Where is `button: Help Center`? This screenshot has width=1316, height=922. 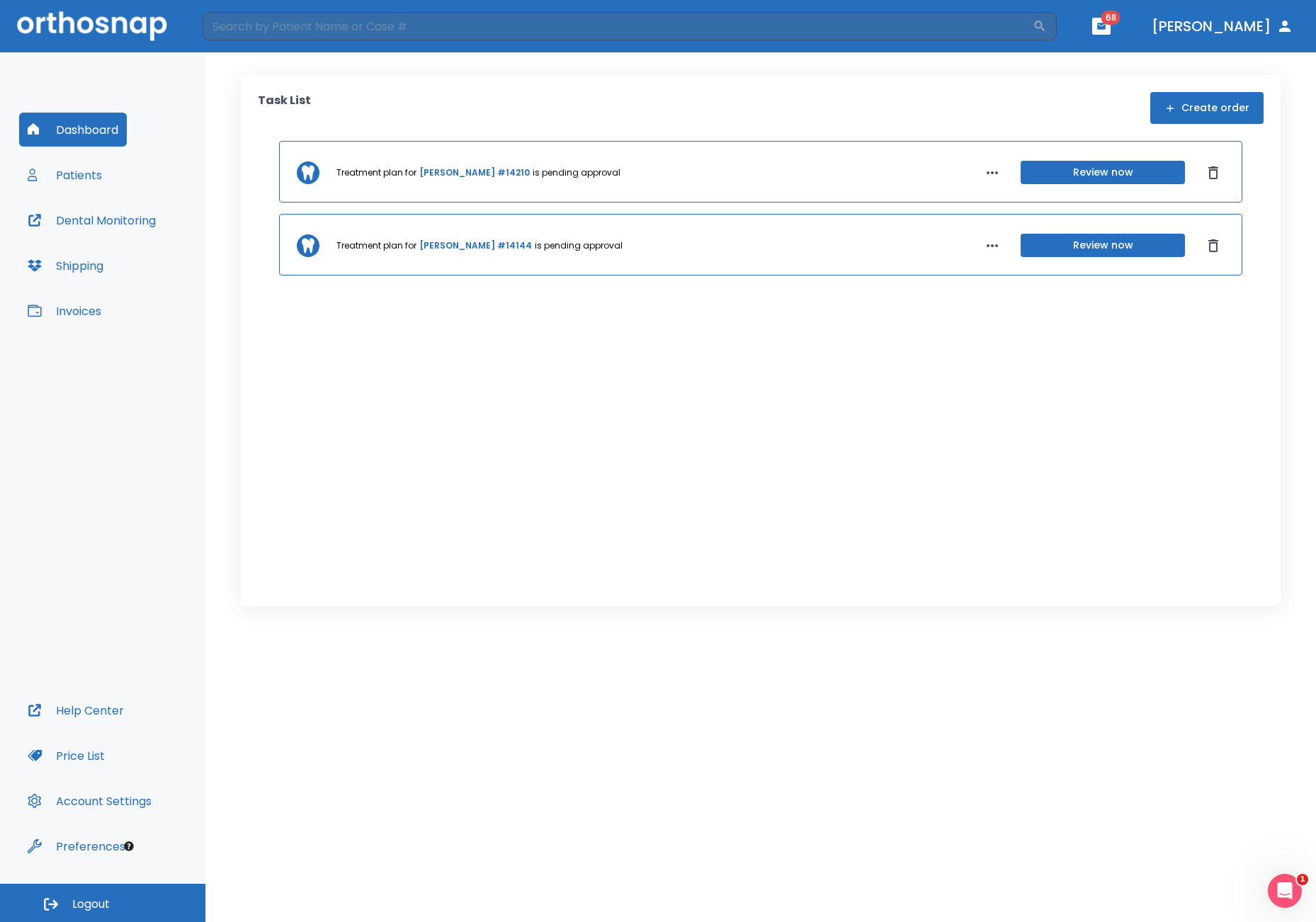
button: Help Center is located at coordinates (76, 711).